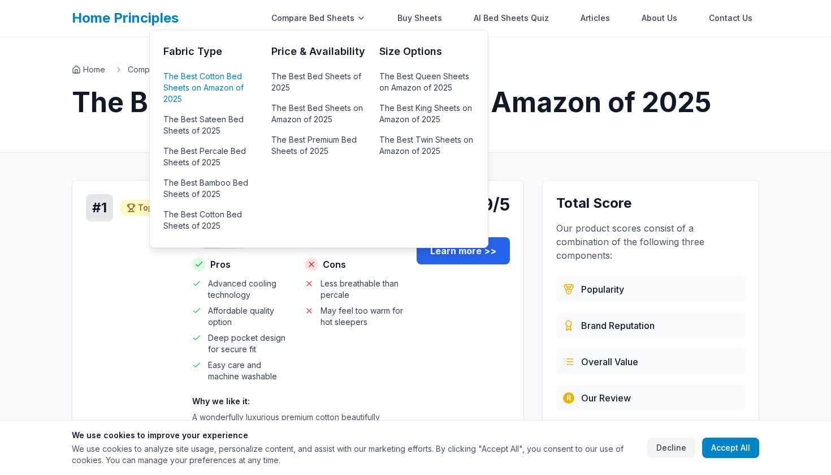 The height and width of the screenshot is (475, 831). I want to click on a: AI Bed Sheets Quiz, so click(511, 18).